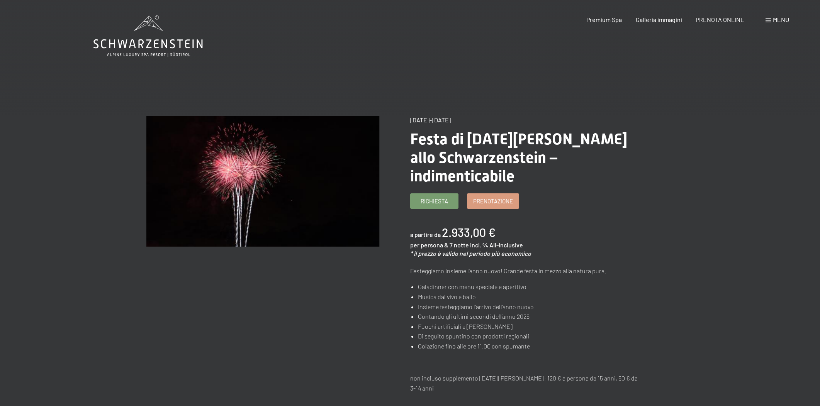 The height and width of the screenshot is (406, 820). Describe the element at coordinates (526, 271) in the screenshot. I see `p: Festeggiamo insieme l’anno nuovo! Grande festa in mezzo alla natura pura.` at that location.